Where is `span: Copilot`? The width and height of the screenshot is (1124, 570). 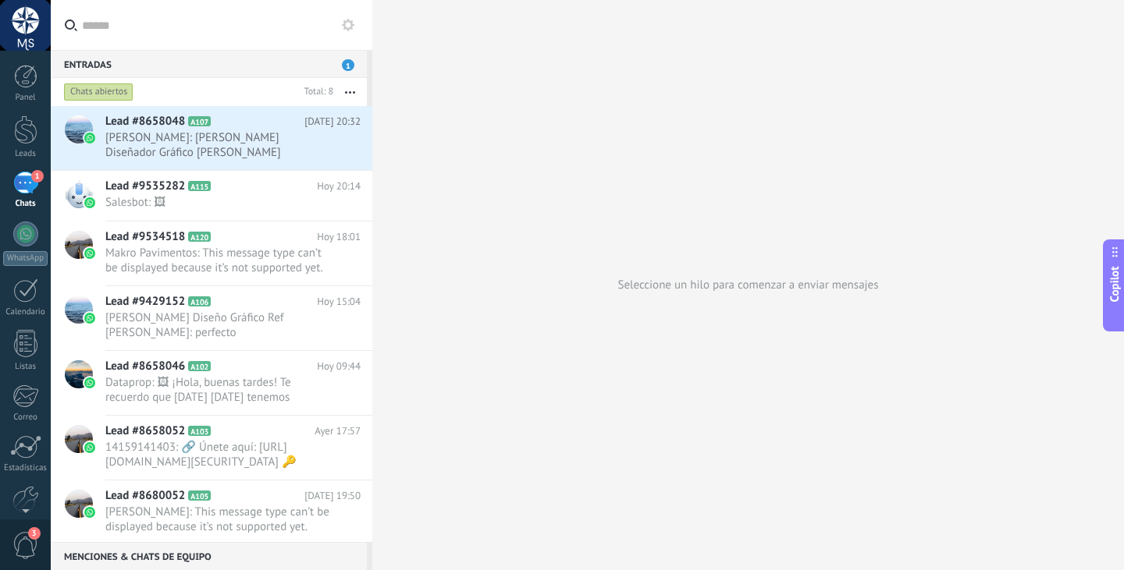 span: Copilot is located at coordinates (1114, 284).